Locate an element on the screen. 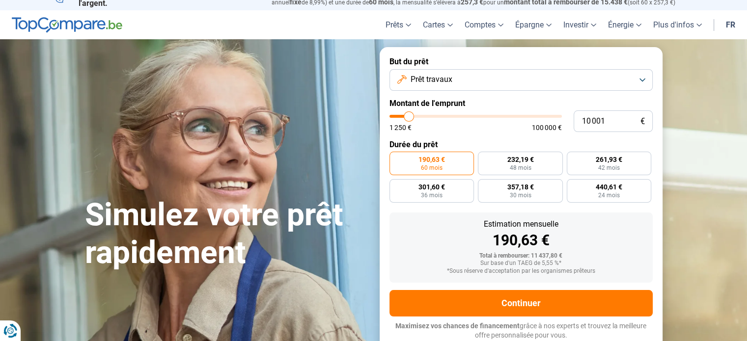 This screenshot has width=747, height=341. span: 36 mois is located at coordinates (431, 195).